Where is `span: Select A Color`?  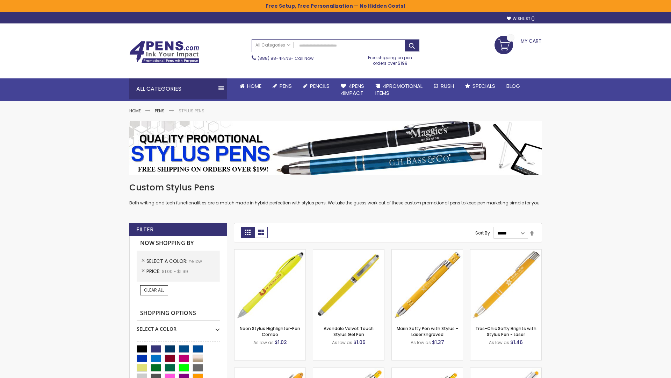 span: Select A Color is located at coordinates (168, 261).